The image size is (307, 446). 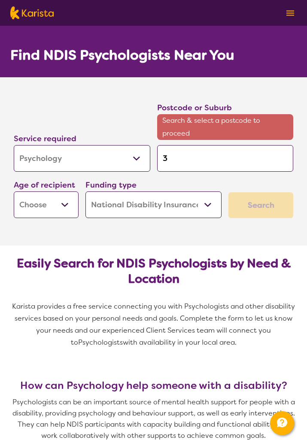 What do you see at coordinates (100, 342) in the screenshot?
I see `span: Psychologists` at bounding box center [100, 342].